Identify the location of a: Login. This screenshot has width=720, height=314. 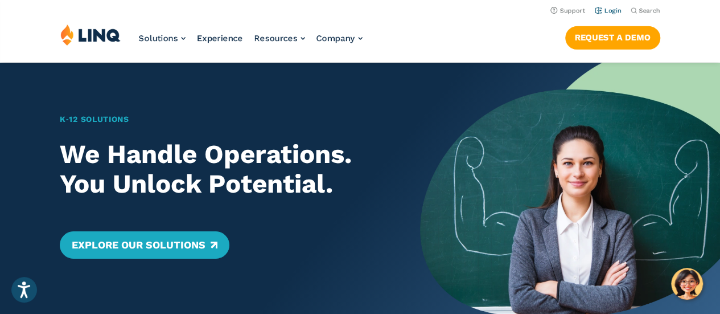
(608, 10).